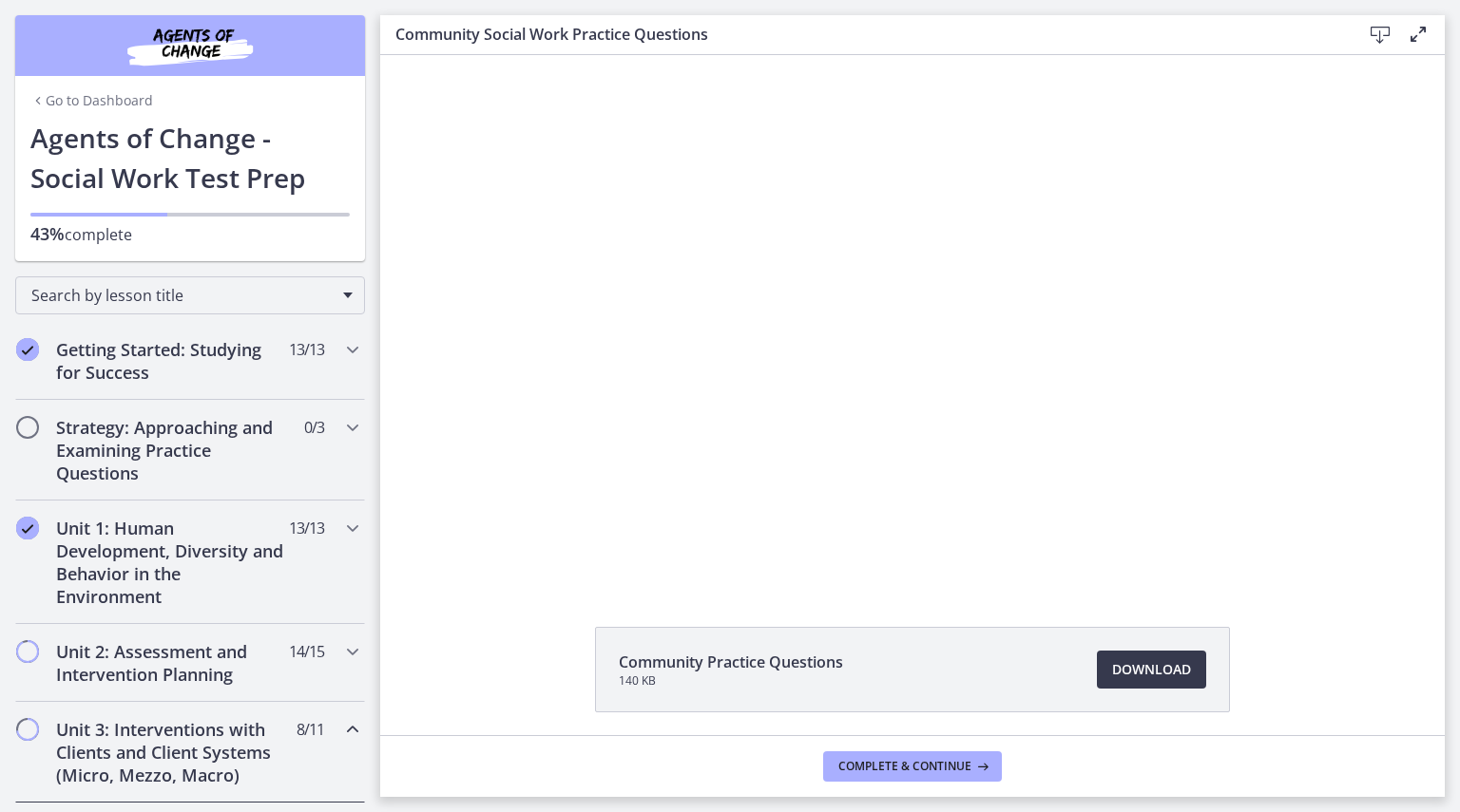  What do you see at coordinates (190, 295) in the screenshot?
I see `div: Search by lesson title` at bounding box center [190, 295].